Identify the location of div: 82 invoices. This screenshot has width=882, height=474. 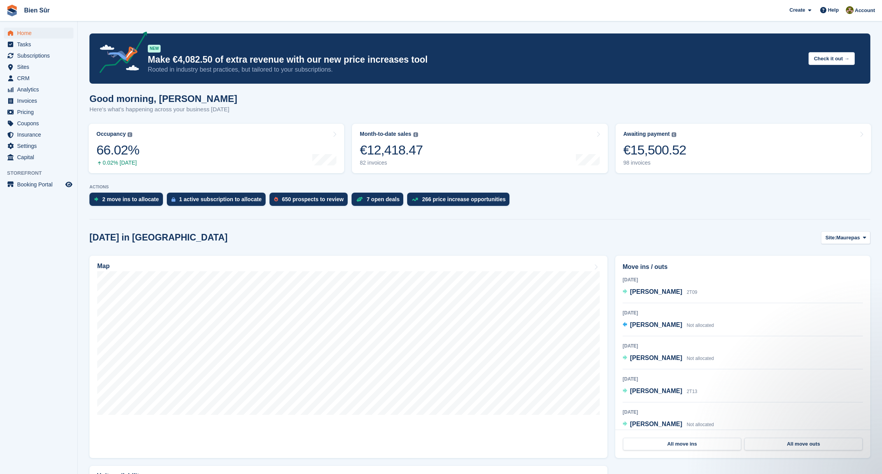
(391, 163).